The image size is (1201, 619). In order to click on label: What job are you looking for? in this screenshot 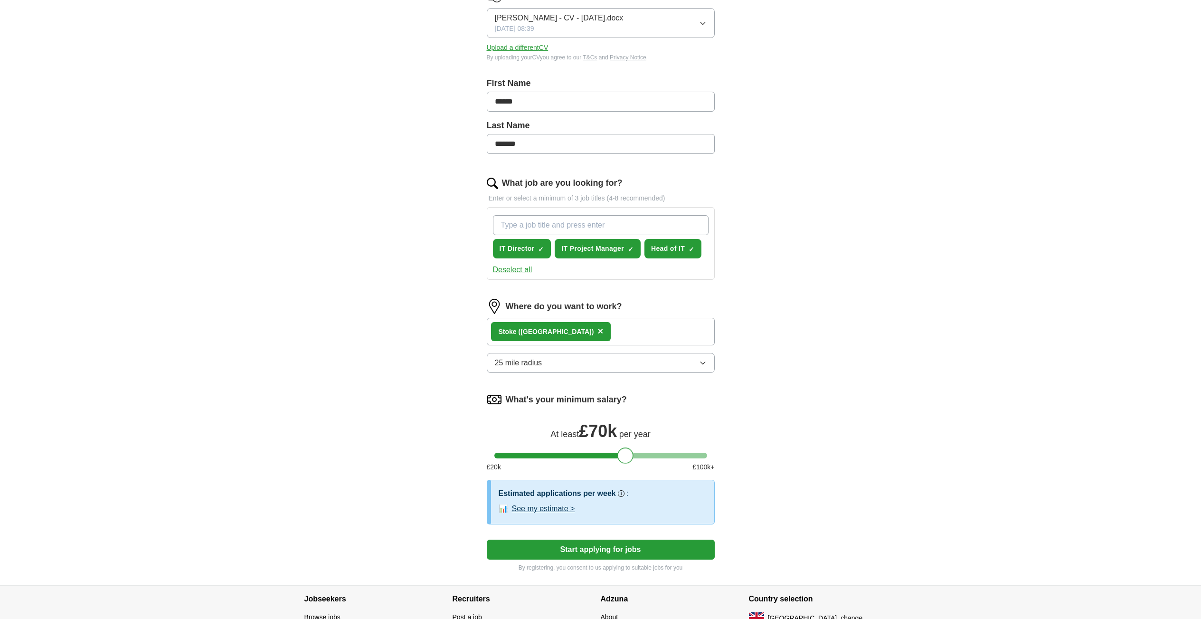, I will do `click(562, 183)`.